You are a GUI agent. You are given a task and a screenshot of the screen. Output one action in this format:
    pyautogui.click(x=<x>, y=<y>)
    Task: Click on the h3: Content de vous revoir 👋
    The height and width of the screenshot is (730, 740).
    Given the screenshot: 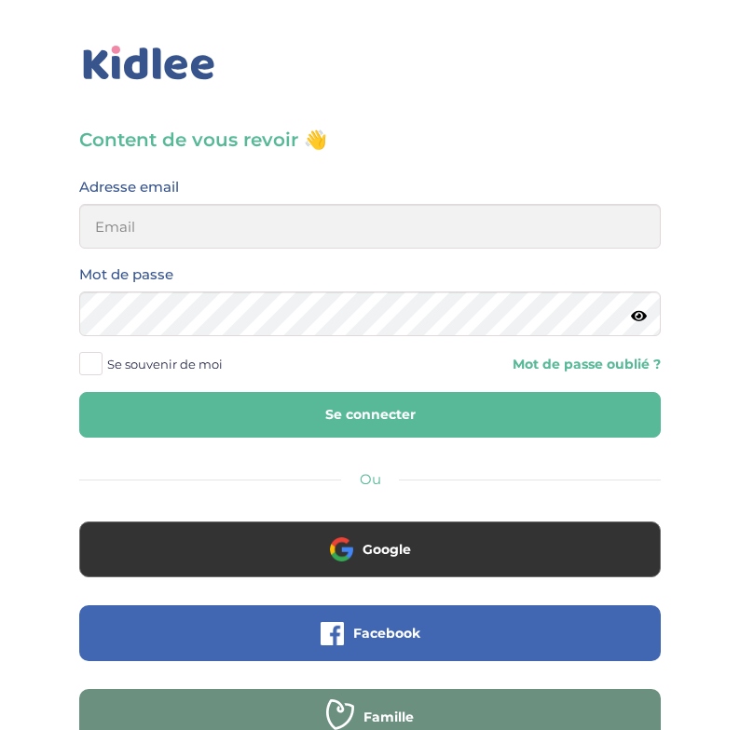 What is the action you would take?
    pyautogui.click(x=370, y=140)
    